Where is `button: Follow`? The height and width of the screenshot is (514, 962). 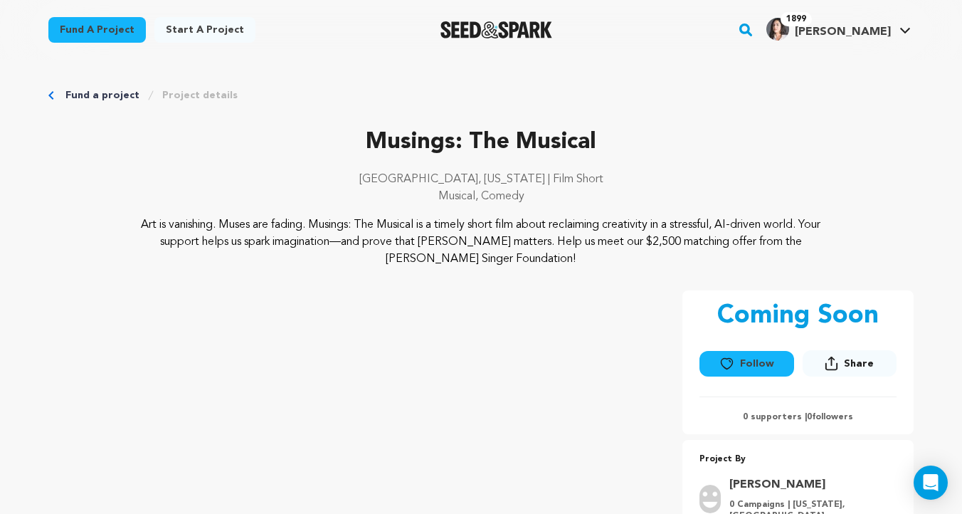 button: Follow is located at coordinates (746, 364).